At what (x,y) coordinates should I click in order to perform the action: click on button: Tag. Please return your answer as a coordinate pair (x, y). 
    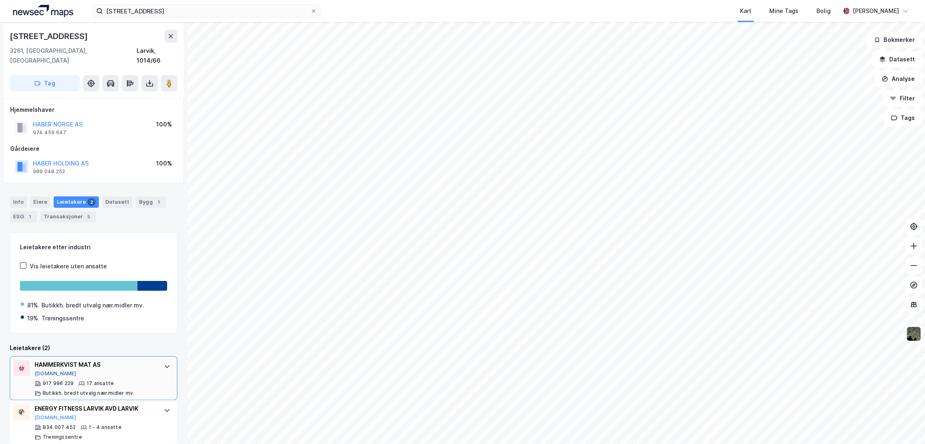
    Looking at the image, I should click on (45, 83).